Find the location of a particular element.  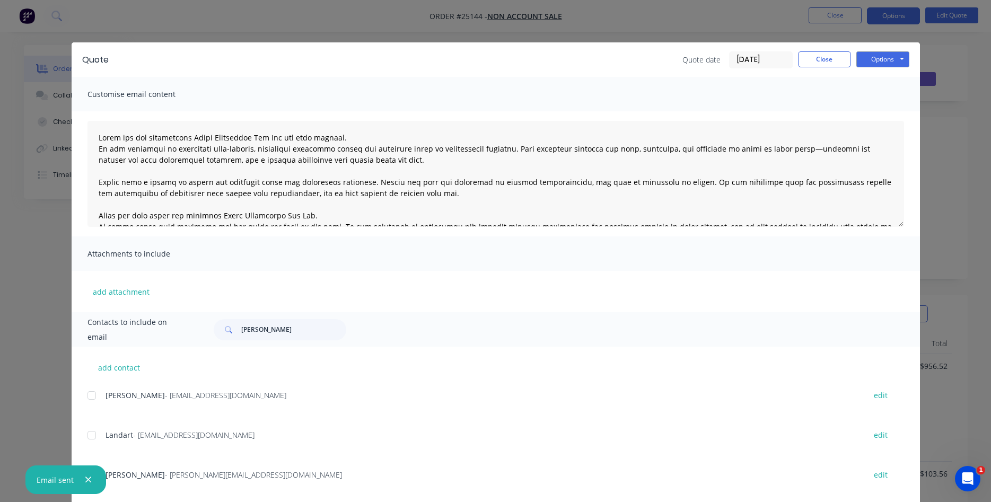

span: 1 is located at coordinates (981, 470).